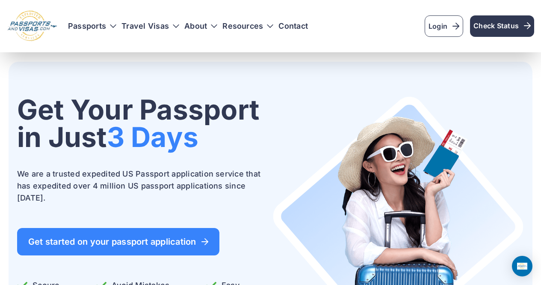 This screenshot has width=541, height=285. What do you see at coordinates (118, 241) in the screenshot?
I see `a: Get started on your passport application` at bounding box center [118, 241].